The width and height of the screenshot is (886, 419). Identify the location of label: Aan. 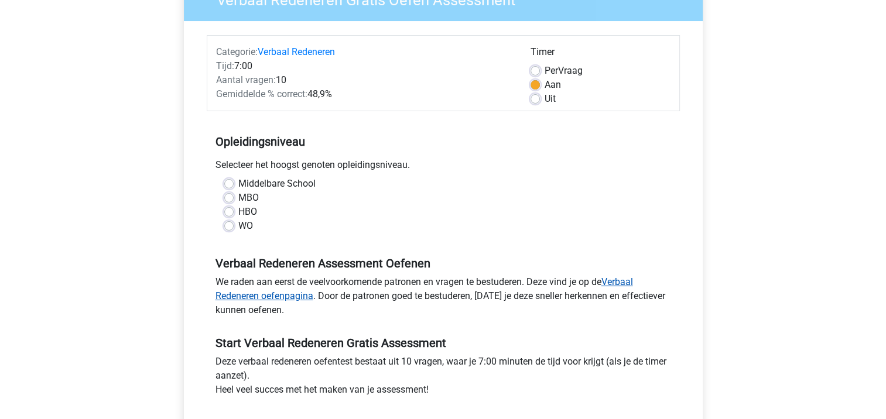
(553, 85).